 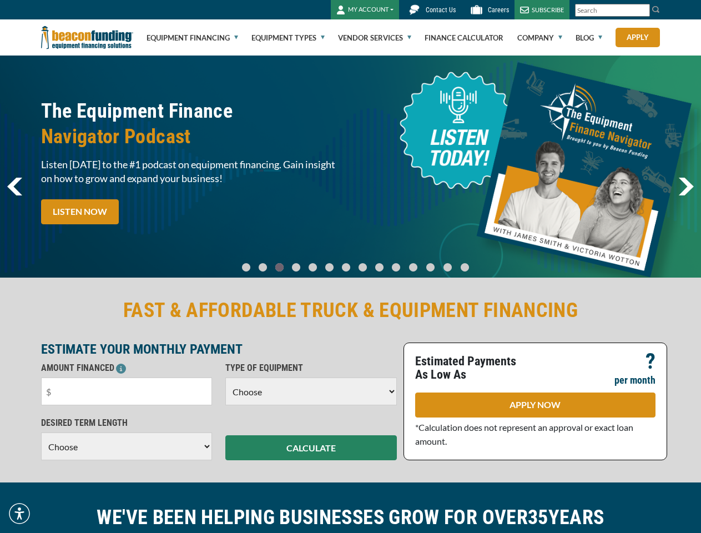 What do you see at coordinates (643, 11) in the screenshot?
I see `a: Clear search text` at bounding box center [643, 11].